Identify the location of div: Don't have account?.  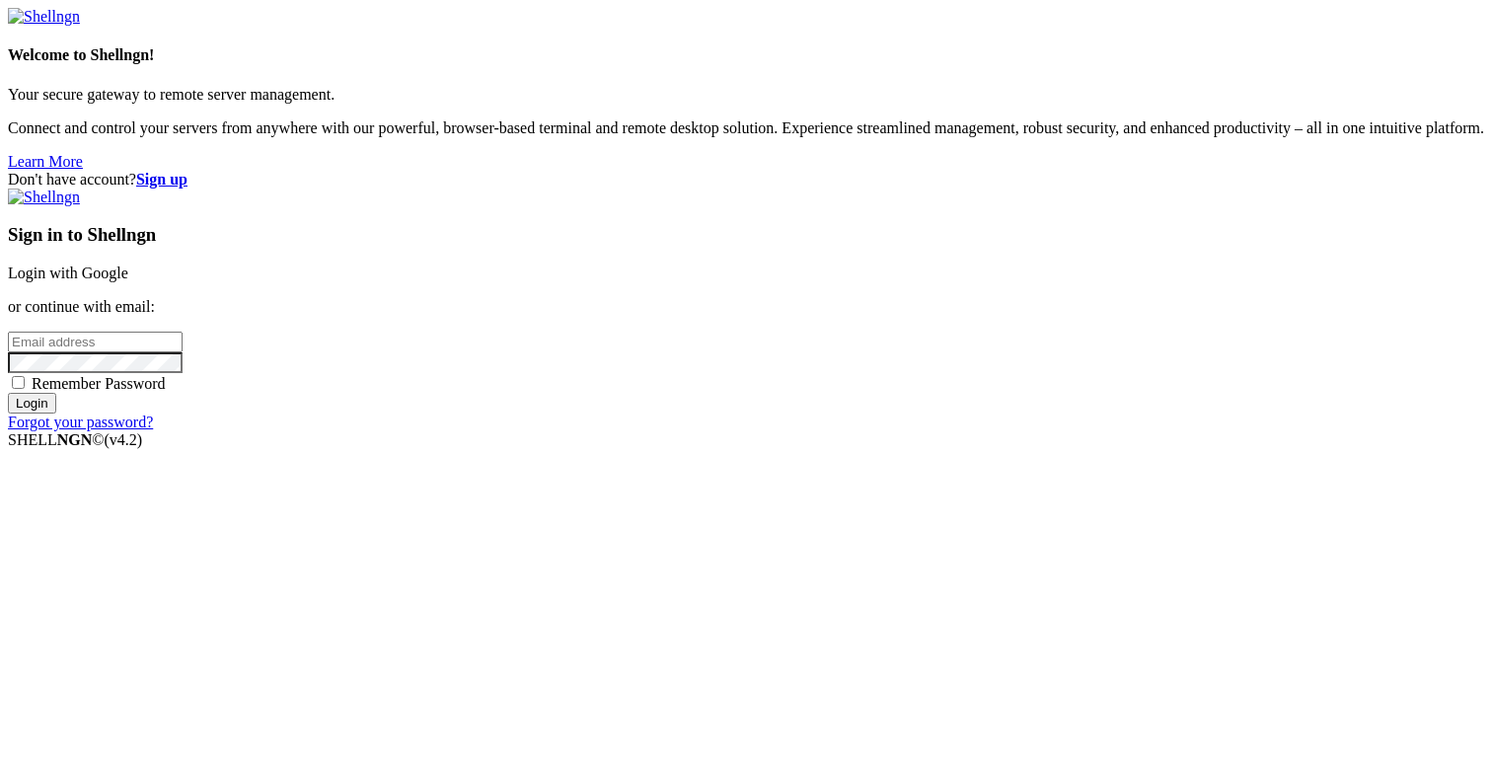
(746, 180).